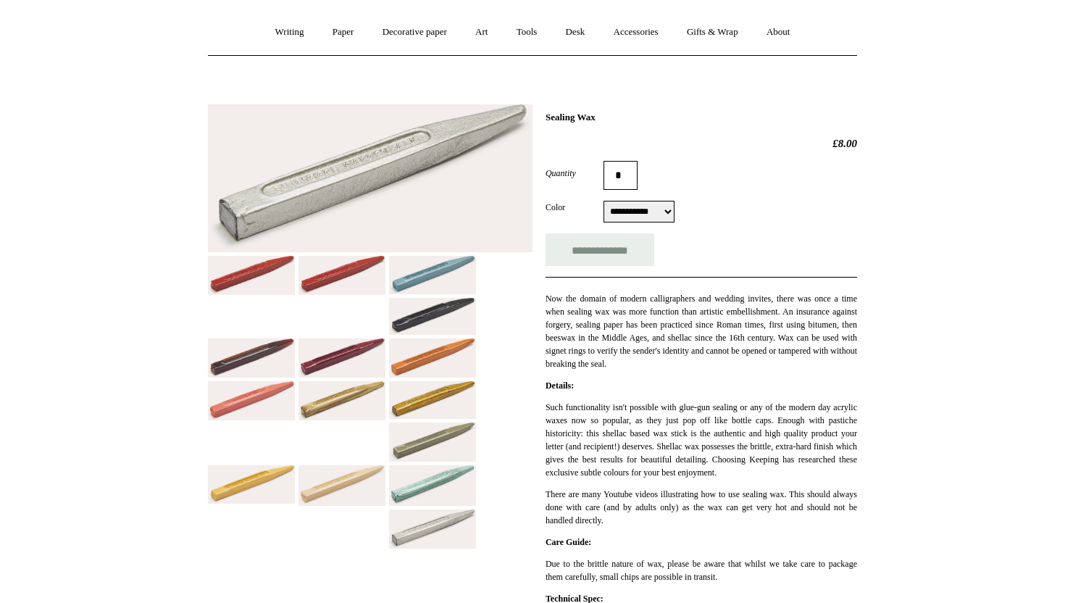 Image resolution: width=1065 pixels, height=603 pixels. Describe the element at coordinates (636, 32) in the screenshot. I see `a: Accessories` at that location.